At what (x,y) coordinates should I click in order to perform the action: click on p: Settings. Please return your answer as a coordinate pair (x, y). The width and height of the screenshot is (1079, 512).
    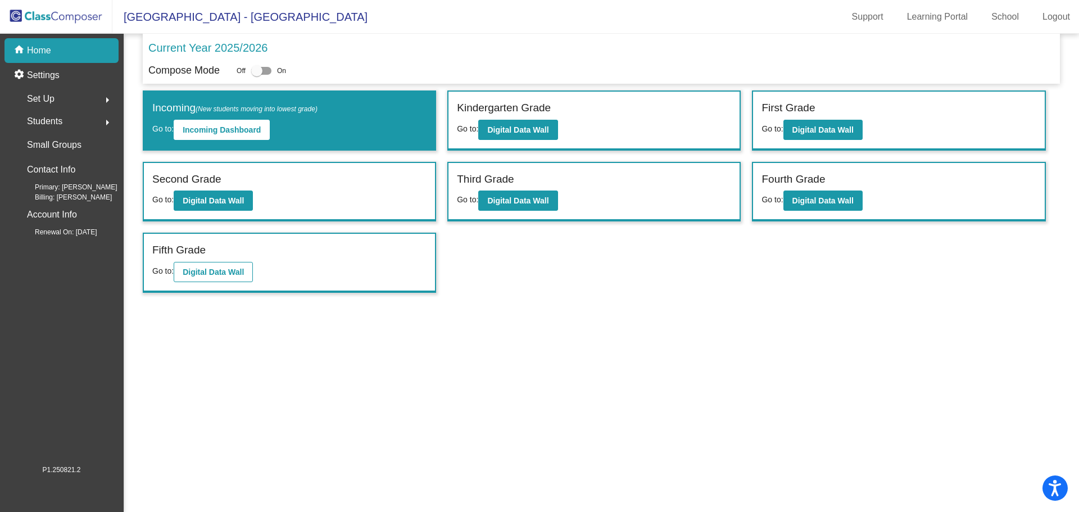
    Looking at the image, I should click on (43, 75).